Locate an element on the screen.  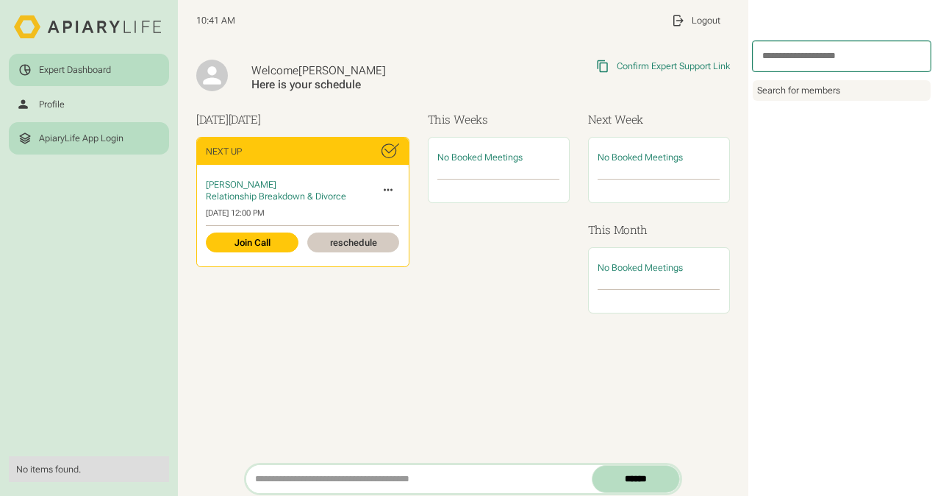
a: Expert Dashboard is located at coordinates (88, 69).